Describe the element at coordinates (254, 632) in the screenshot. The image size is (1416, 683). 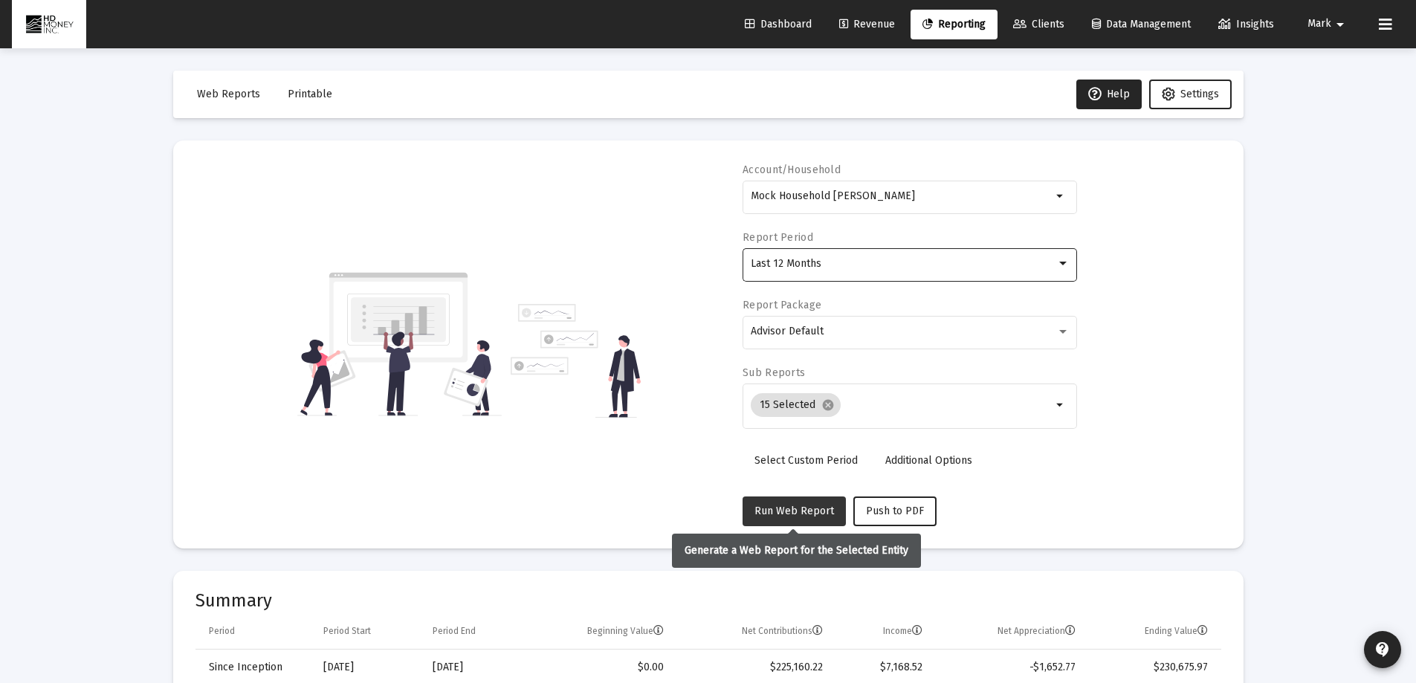
I see `td: Column Period` at that location.